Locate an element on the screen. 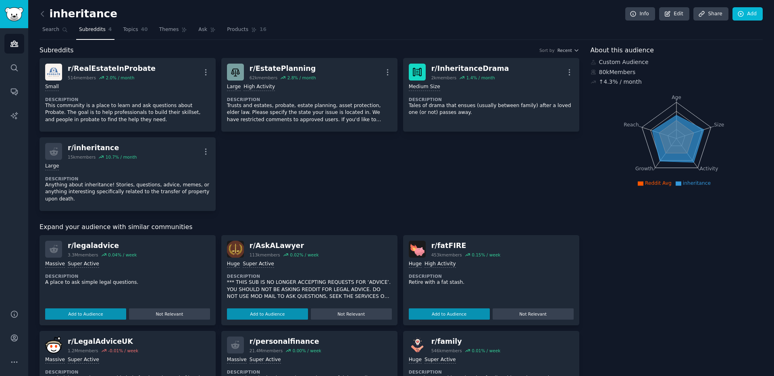 This screenshot has width=774, height=376. tspan: Reach is located at coordinates (631, 124).